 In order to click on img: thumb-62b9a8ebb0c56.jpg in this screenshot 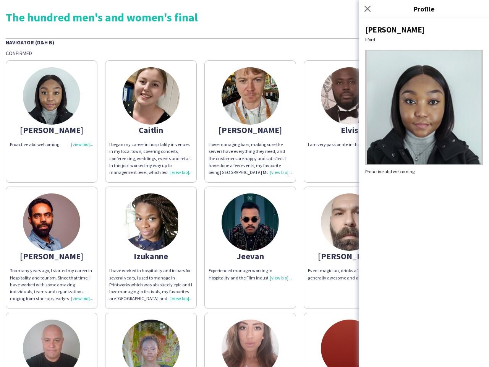, I will do `click(52, 222)`.